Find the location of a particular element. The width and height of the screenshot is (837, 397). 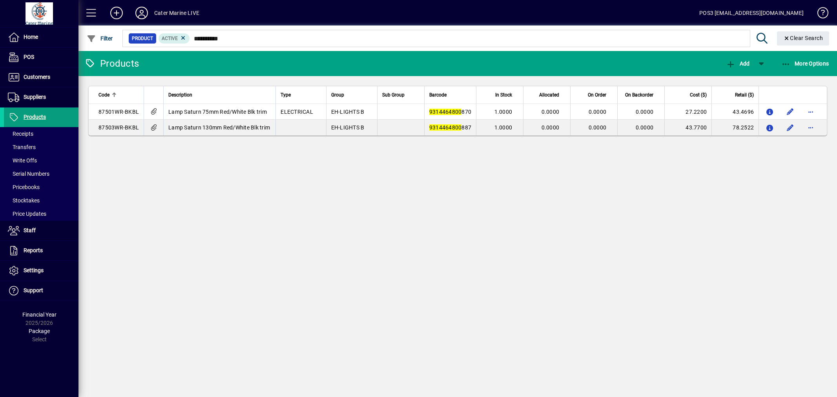

a: Transfers is located at coordinates (41, 147).